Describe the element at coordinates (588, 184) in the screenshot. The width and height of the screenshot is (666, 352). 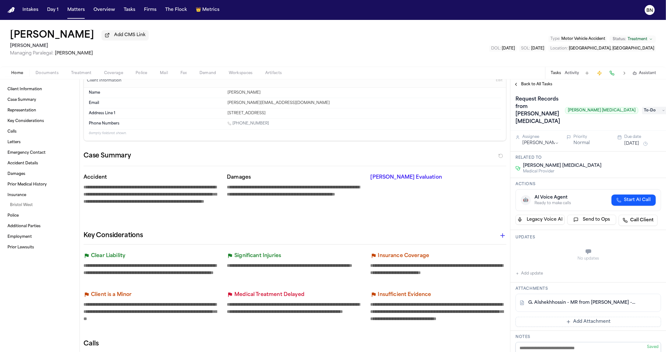
I see `h3: Actions` at that location.